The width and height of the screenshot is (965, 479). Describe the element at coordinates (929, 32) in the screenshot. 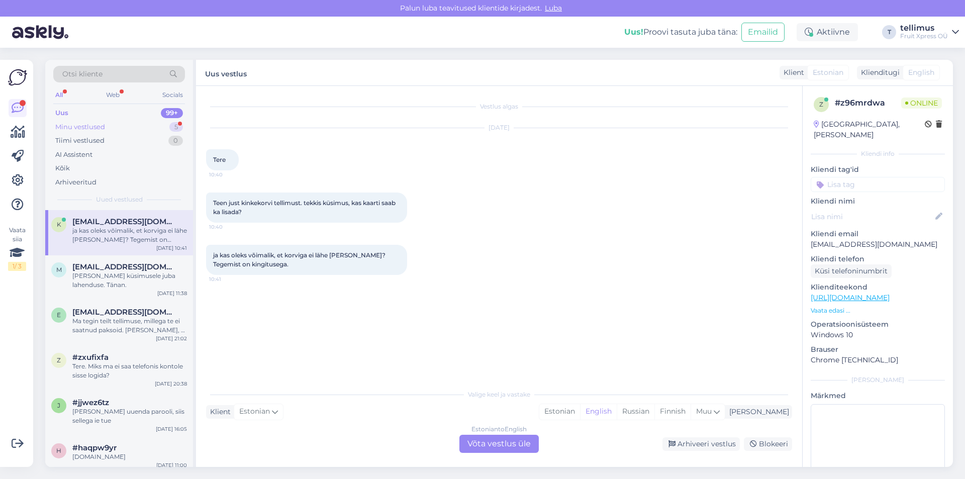

I see `a: tellimusFruit Xpress OÜ` at that location.